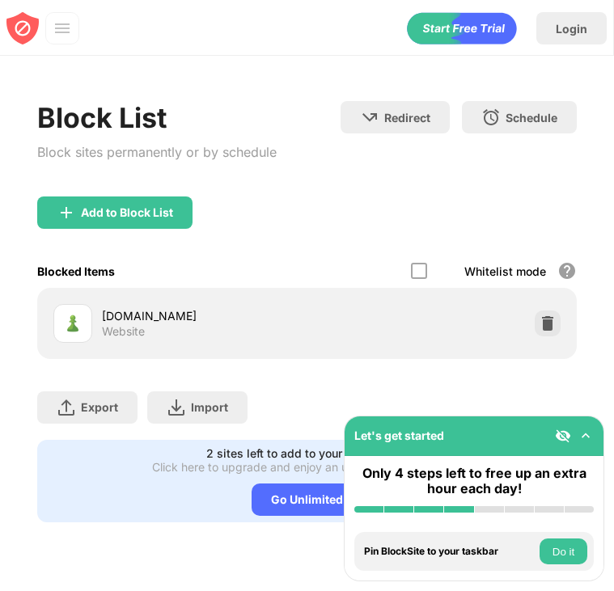  I want to click on div: animation, so click(462, 28).